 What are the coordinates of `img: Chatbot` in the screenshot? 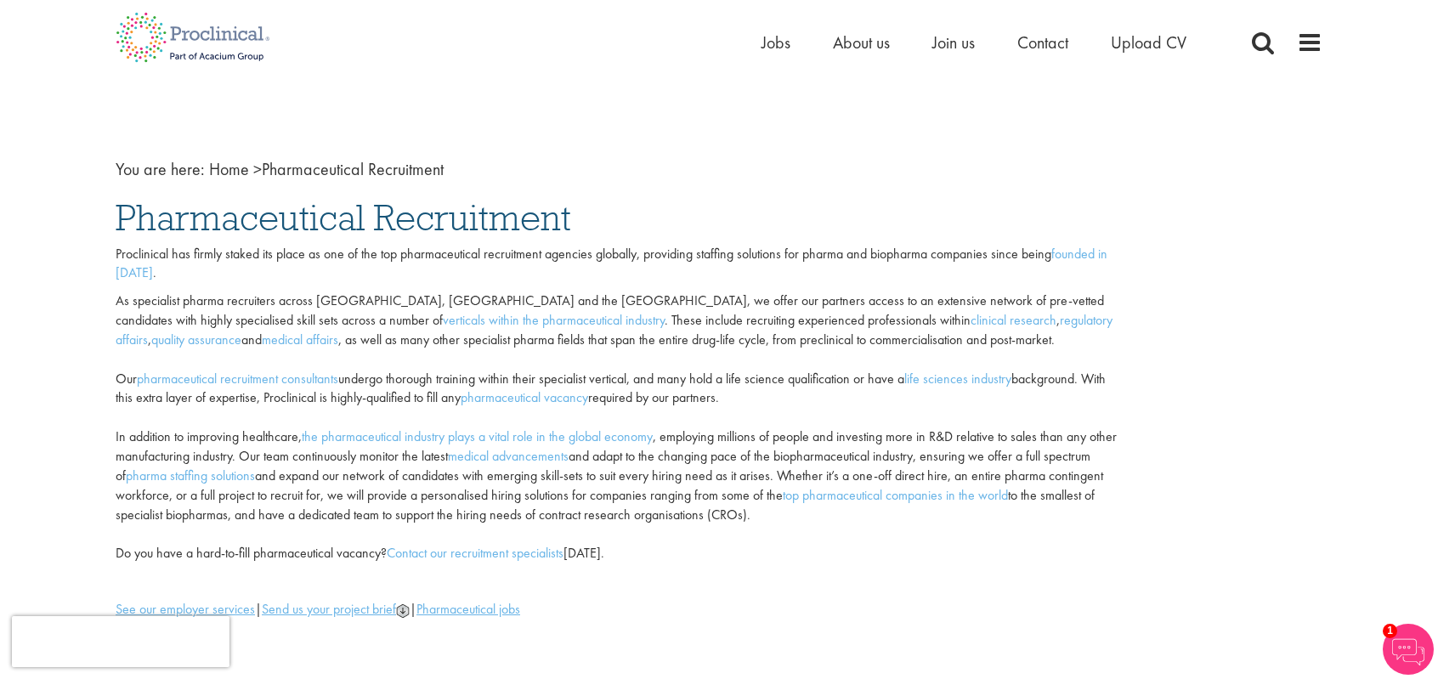 It's located at (1409, 650).